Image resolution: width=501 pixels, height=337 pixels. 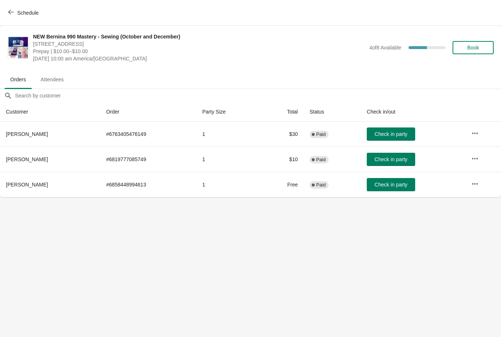 What do you see at coordinates (18, 48) in the screenshot?
I see `img: NEW Bernina 990 Mastery - Sewing (October and December)` at bounding box center [18, 48].